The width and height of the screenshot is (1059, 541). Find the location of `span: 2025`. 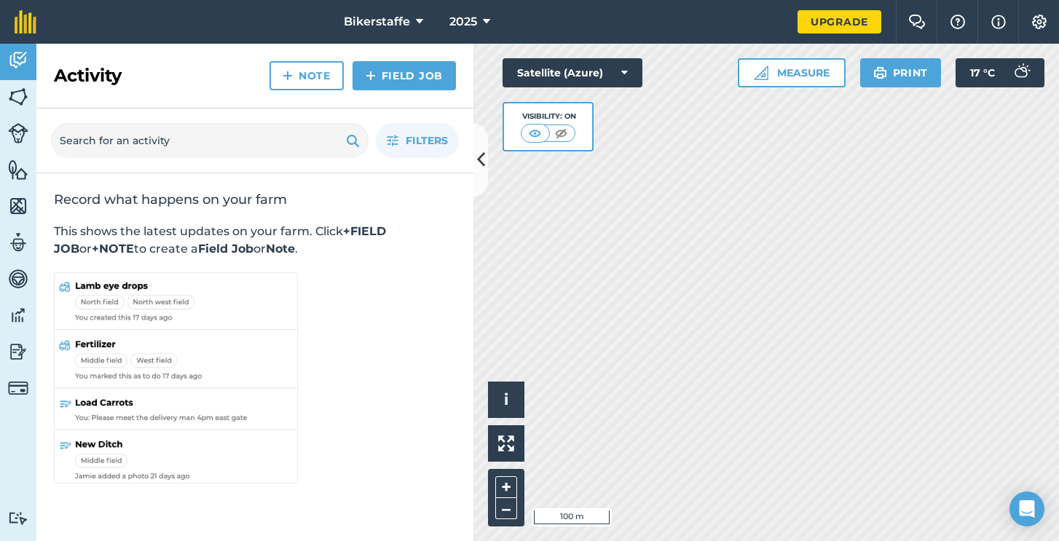

span: 2025 is located at coordinates (463, 22).